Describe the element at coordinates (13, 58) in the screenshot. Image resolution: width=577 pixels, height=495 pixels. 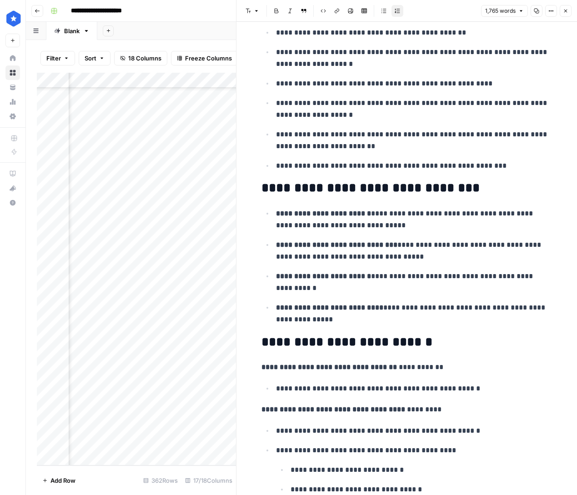
I see `a: Home` at that location.